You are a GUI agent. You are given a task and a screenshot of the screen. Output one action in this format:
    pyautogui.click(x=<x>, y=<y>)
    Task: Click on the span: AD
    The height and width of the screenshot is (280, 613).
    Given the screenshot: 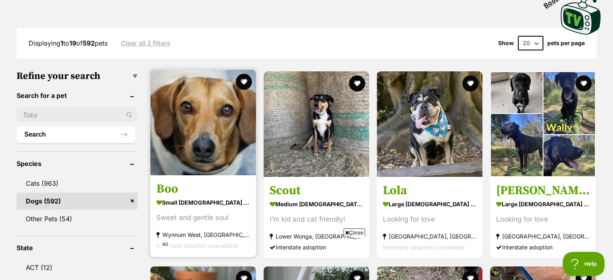 What is the action you would take?
    pyautogui.click(x=165, y=244)
    